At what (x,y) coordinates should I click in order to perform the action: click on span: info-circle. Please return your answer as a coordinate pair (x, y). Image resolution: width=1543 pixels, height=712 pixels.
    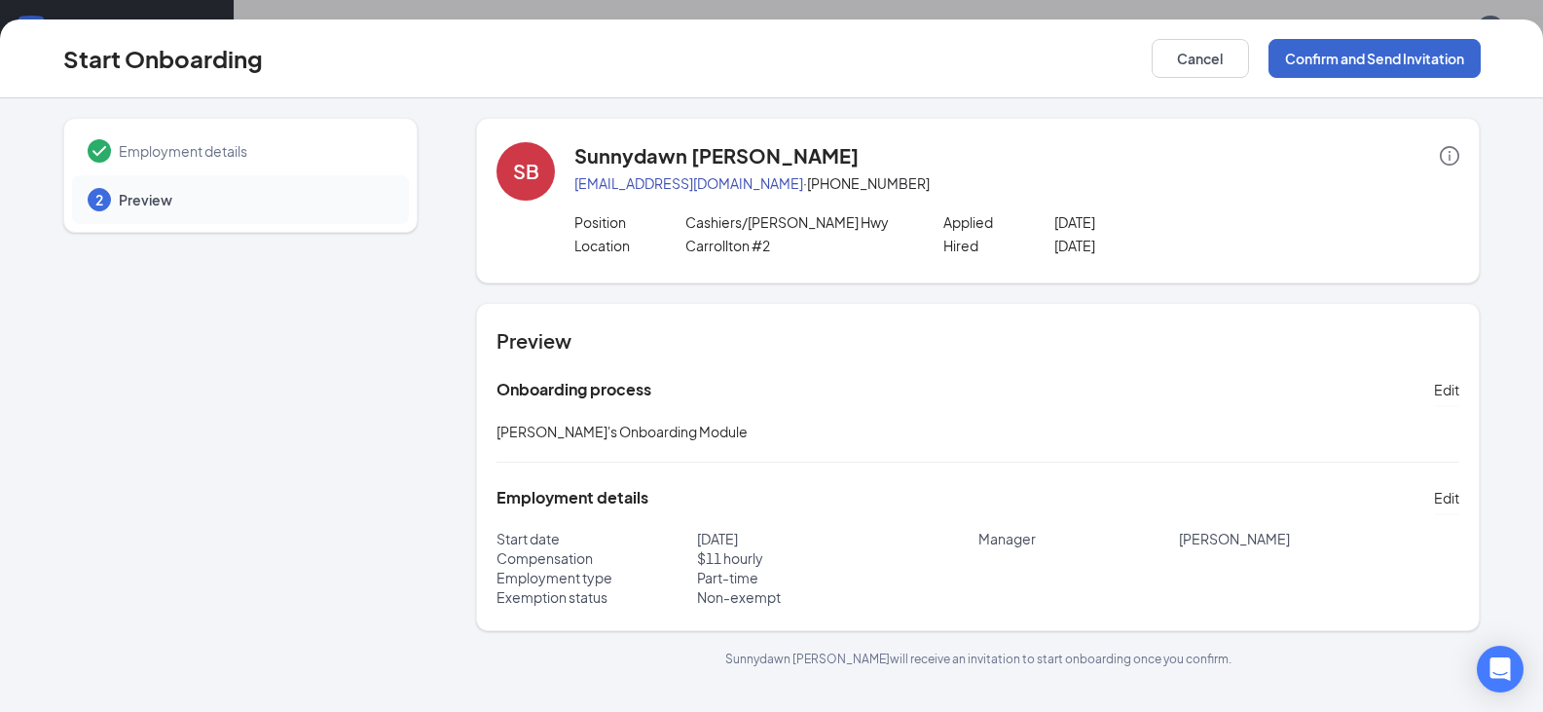
    Looking at the image, I should click on (1450, 156).